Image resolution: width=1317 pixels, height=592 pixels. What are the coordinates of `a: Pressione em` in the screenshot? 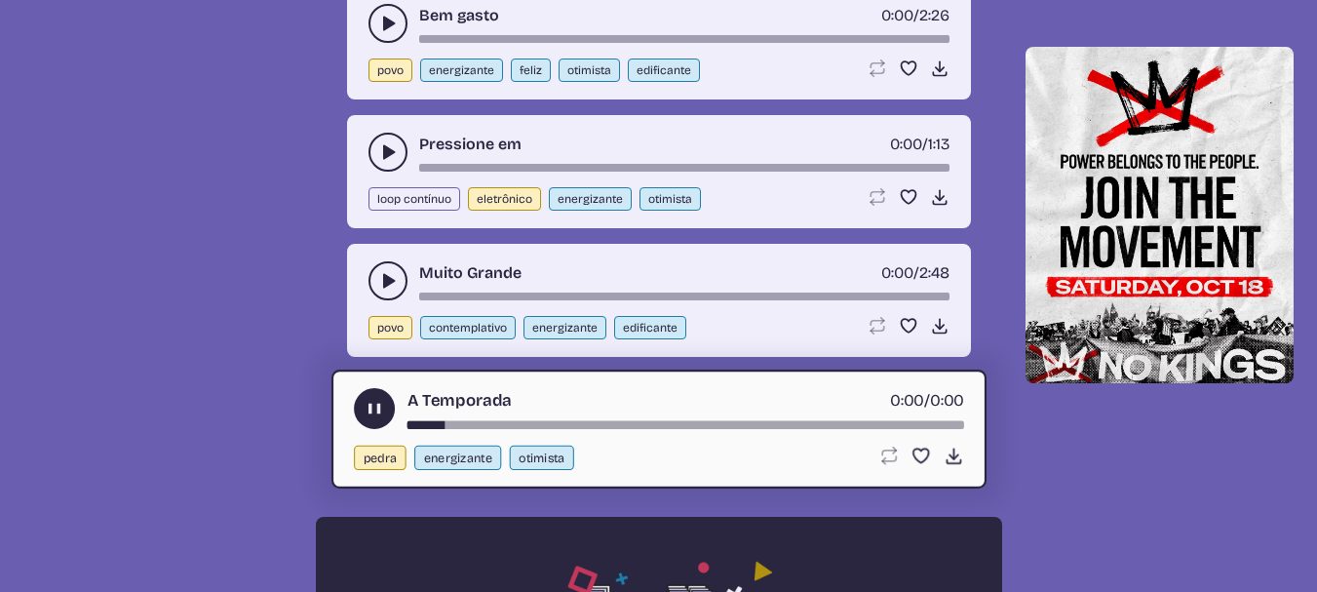 It's located at (470, 144).